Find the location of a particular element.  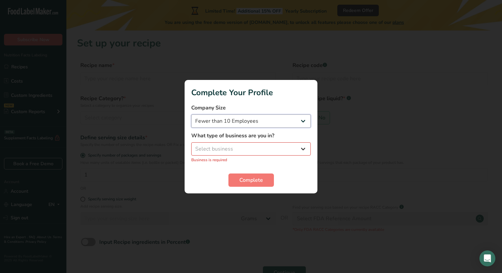

label: Company Size is located at coordinates (251, 108).